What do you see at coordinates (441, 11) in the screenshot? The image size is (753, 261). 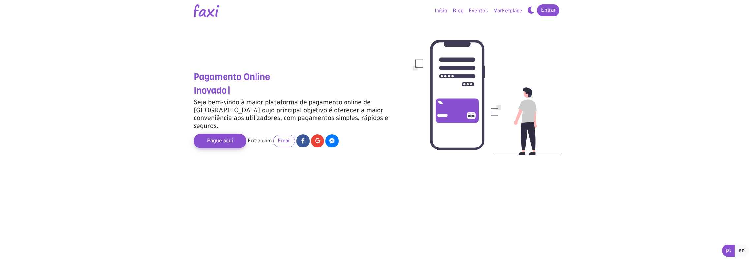 I see `a: Início` at bounding box center [441, 11].